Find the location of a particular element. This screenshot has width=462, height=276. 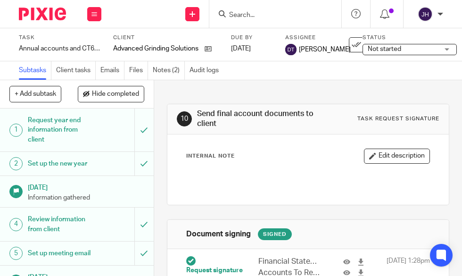

label: Task is located at coordinates (60, 38).